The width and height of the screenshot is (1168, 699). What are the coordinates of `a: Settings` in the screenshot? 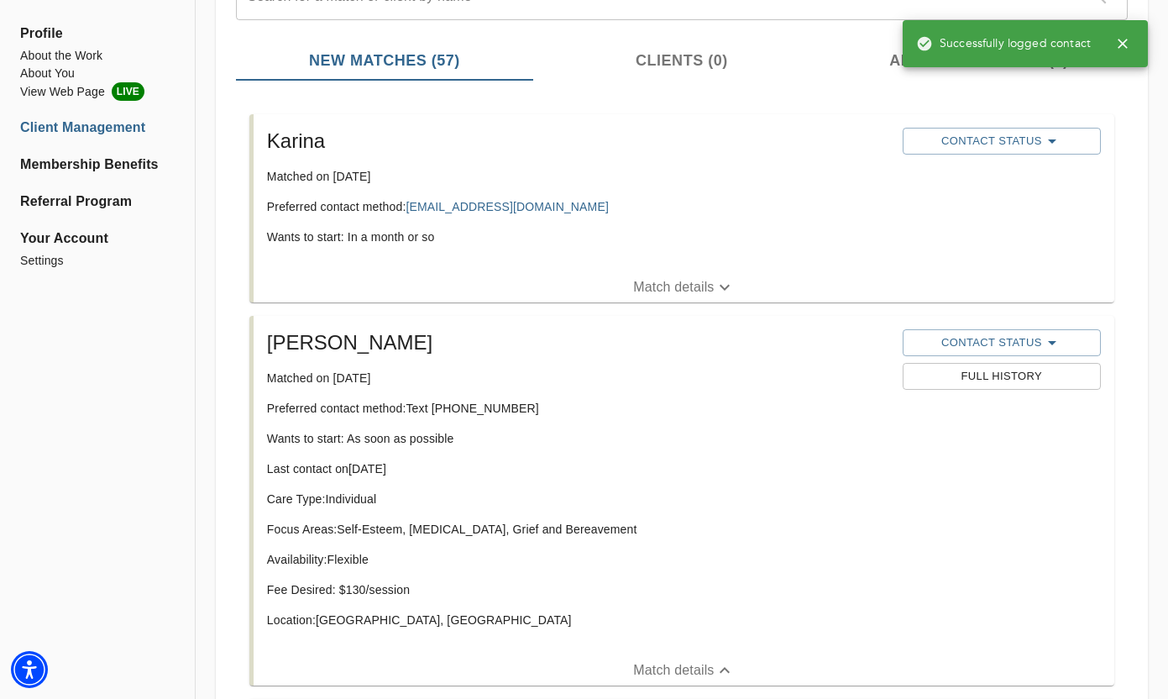 It's located at (97, 260).